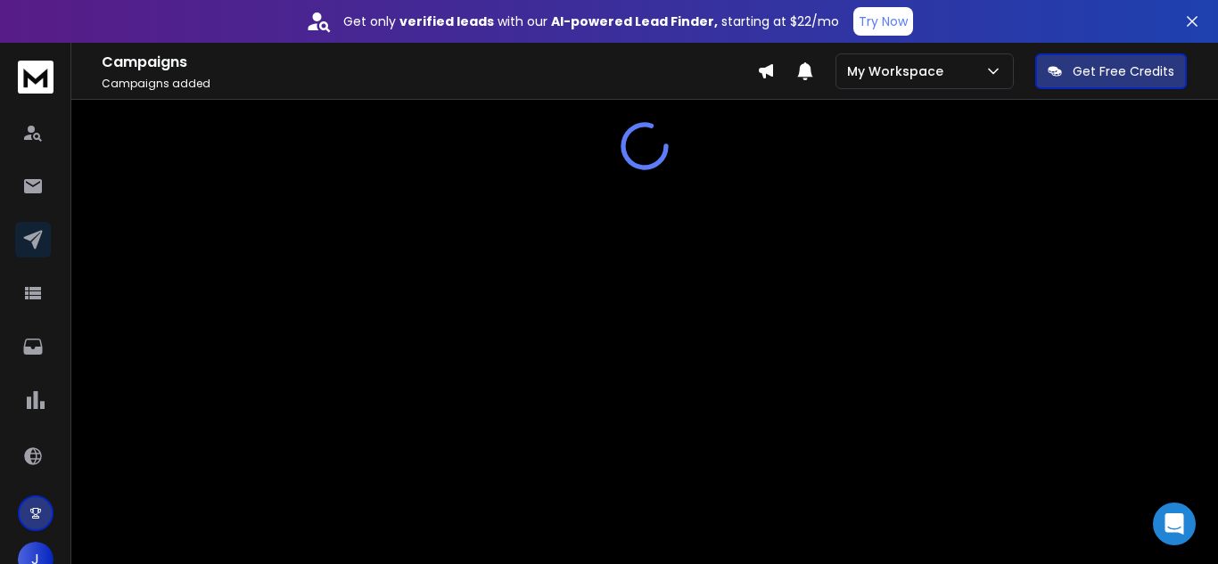  I want to click on img: logo, so click(36, 77).